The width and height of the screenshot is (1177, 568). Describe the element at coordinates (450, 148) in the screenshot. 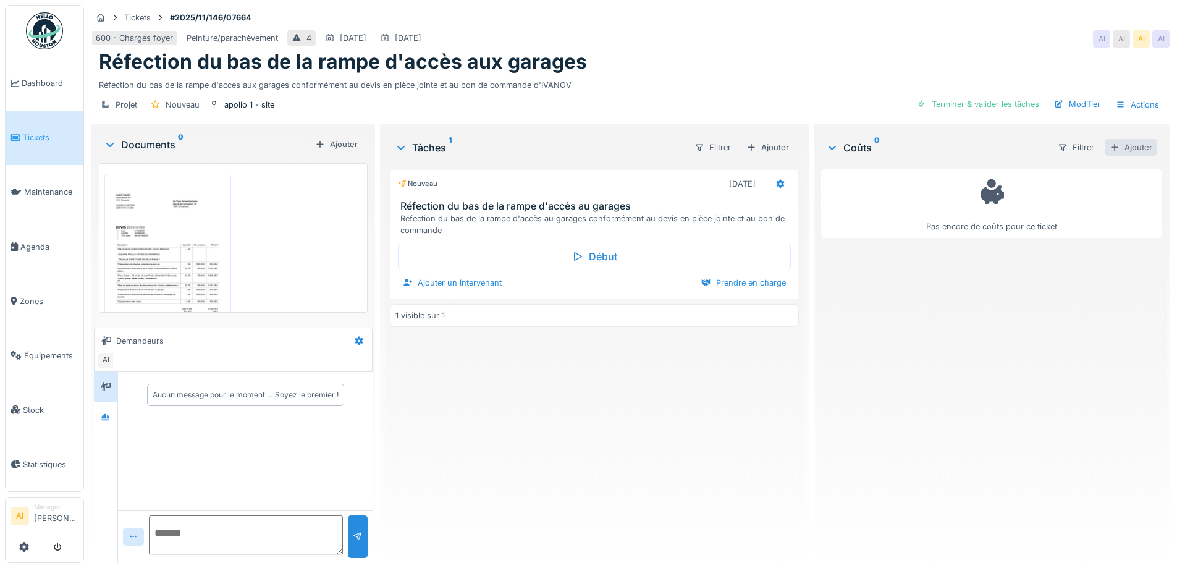

I see `sup: 1` at that location.